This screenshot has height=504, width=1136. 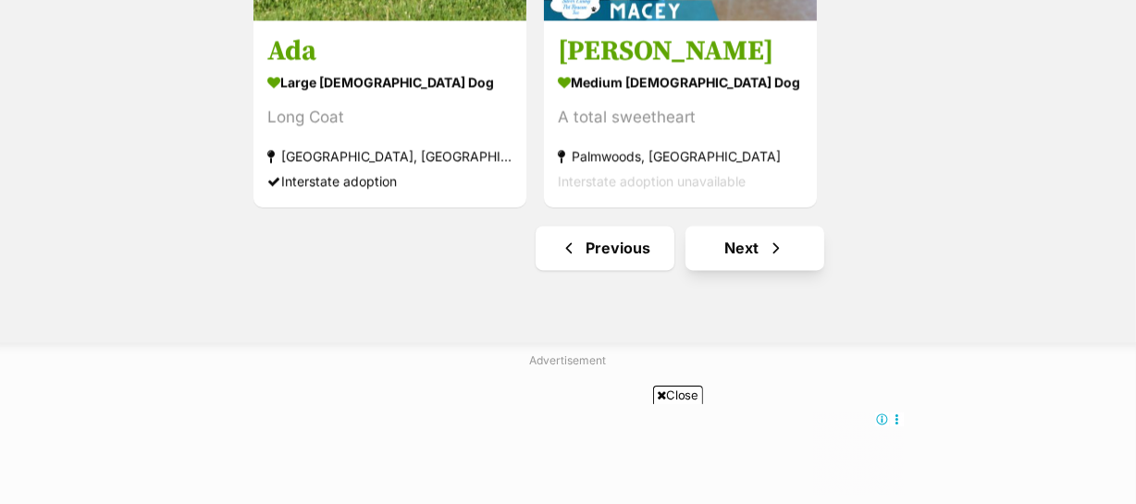 I want to click on h3: Ada, so click(x=389, y=51).